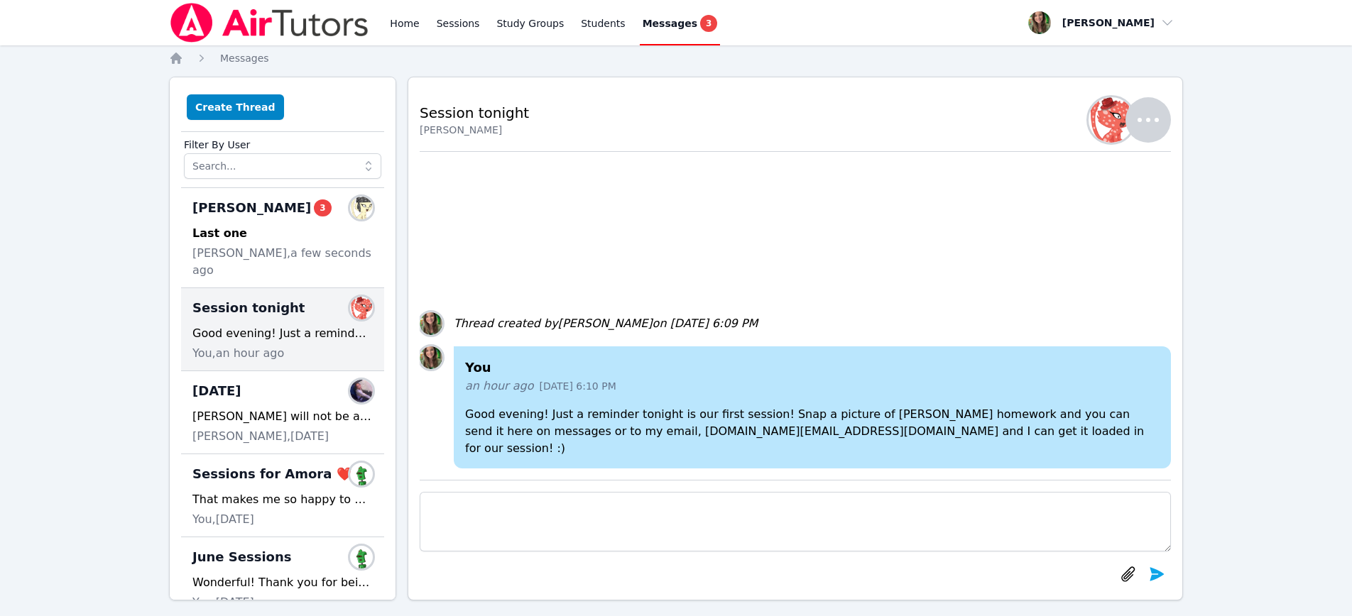  I want to click on img: Amelia Clark, so click(361, 391).